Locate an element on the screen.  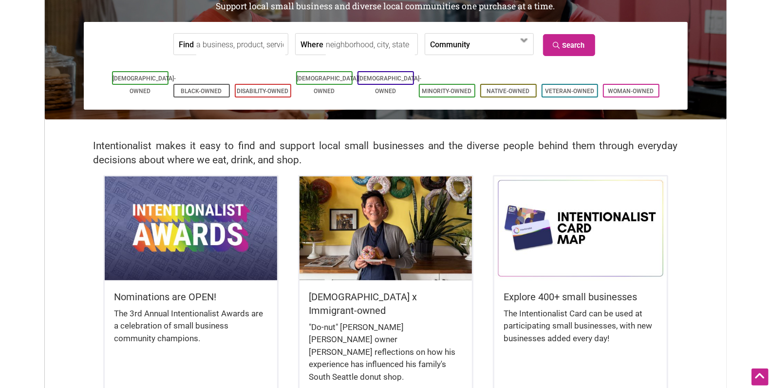
img: Intentionalist Awards is located at coordinates (191, 228).